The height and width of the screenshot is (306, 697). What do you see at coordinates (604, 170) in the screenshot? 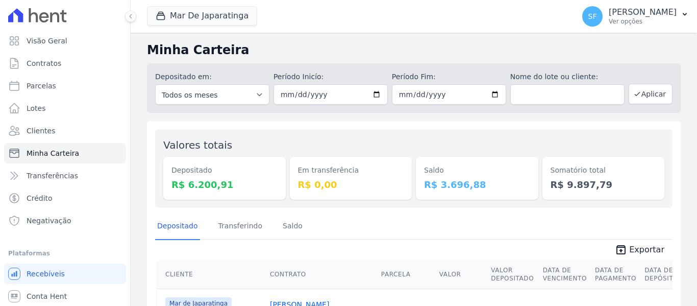
I see `dt: Somatório total` at bounding box center [604, 170].